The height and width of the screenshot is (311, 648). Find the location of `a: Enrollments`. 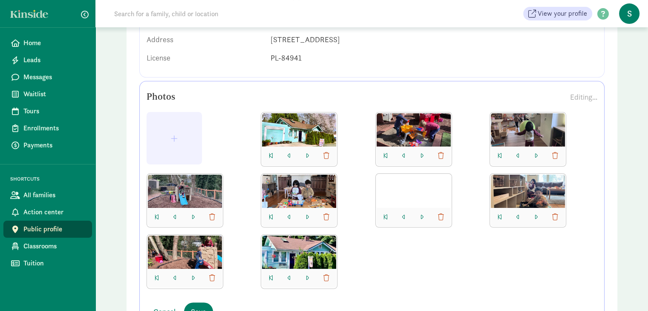

a: Enrollments is located at coordinates (48, 128).